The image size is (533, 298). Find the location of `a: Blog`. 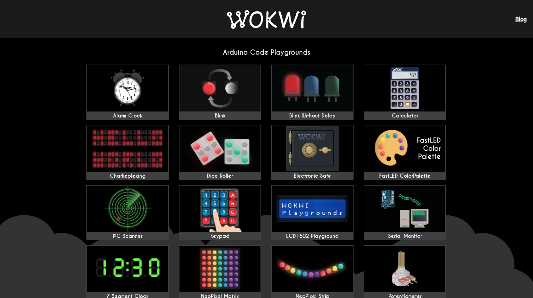

a: Blog is located at coordinates (521, 19).